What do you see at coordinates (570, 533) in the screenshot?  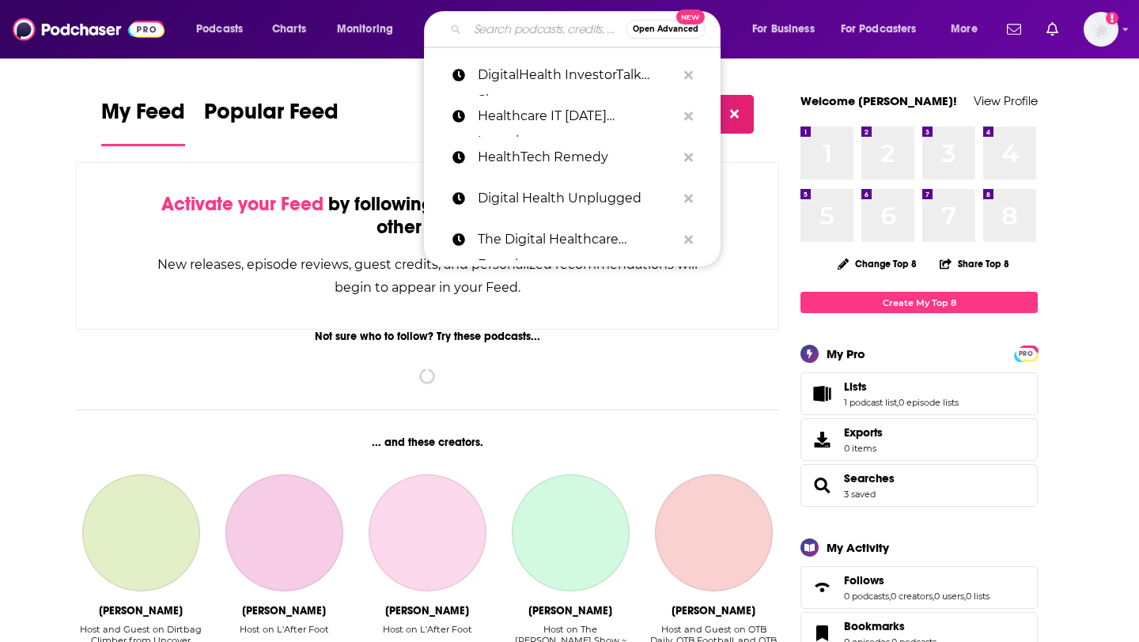 I see `a: Jeff Cameron` at bounding box center [570, 533].